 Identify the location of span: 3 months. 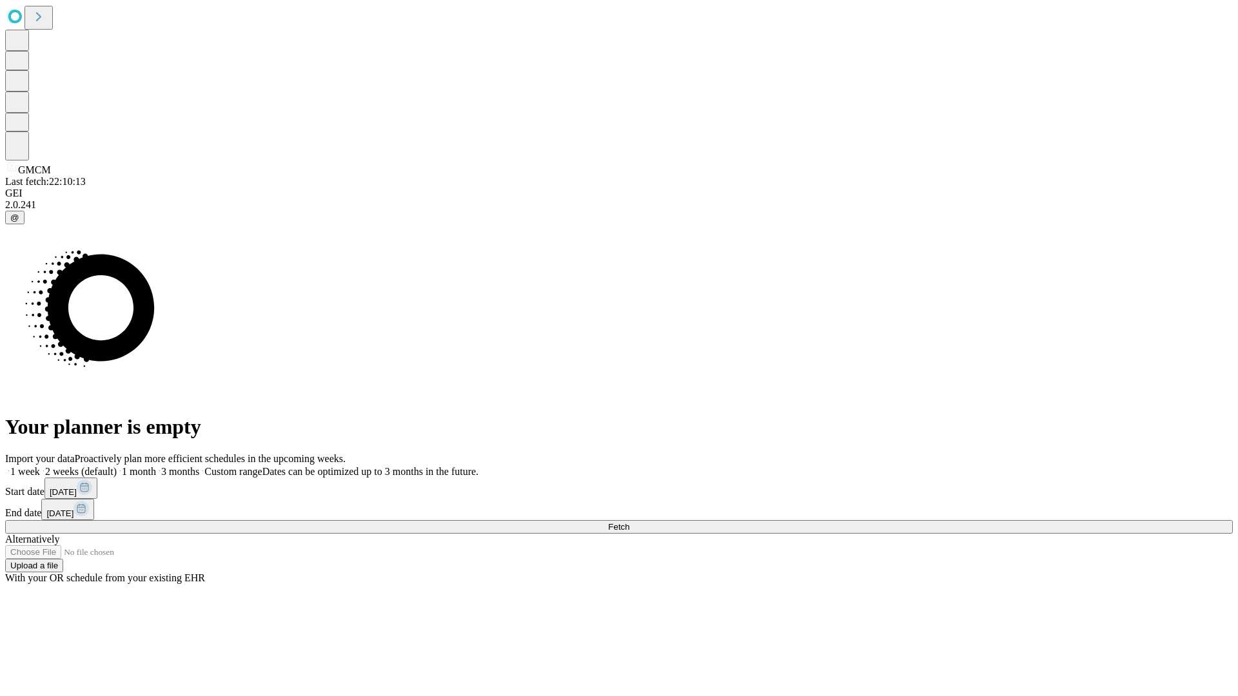
(180, 471).